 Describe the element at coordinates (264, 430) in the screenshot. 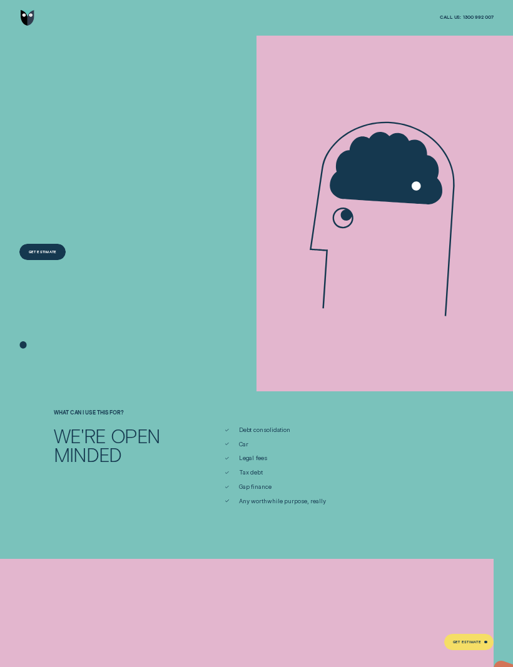

I see `span: Debt consolidation` at that location.